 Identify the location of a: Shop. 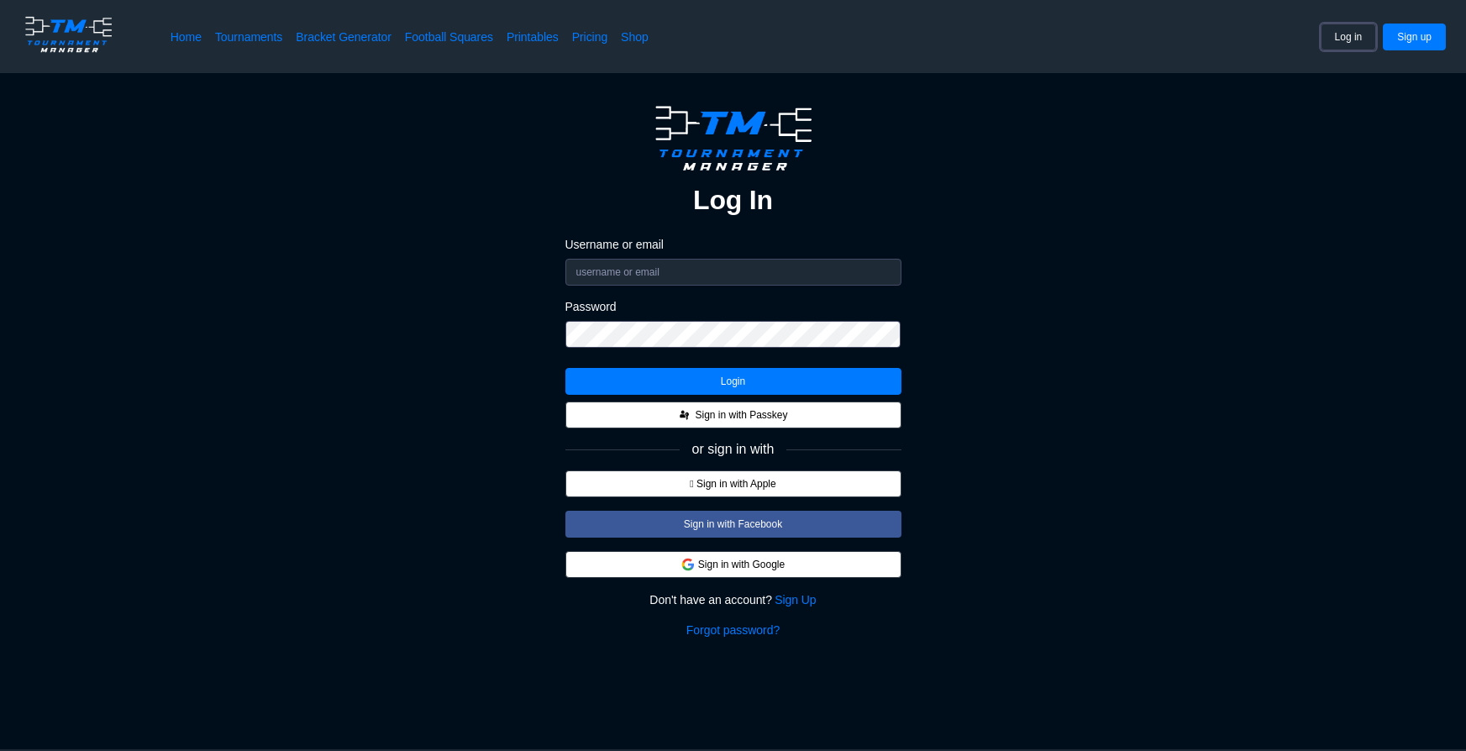
(634, 37).